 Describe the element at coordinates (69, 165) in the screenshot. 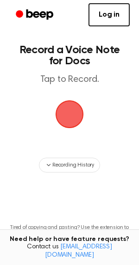

I see `button: Recording History` at that location.